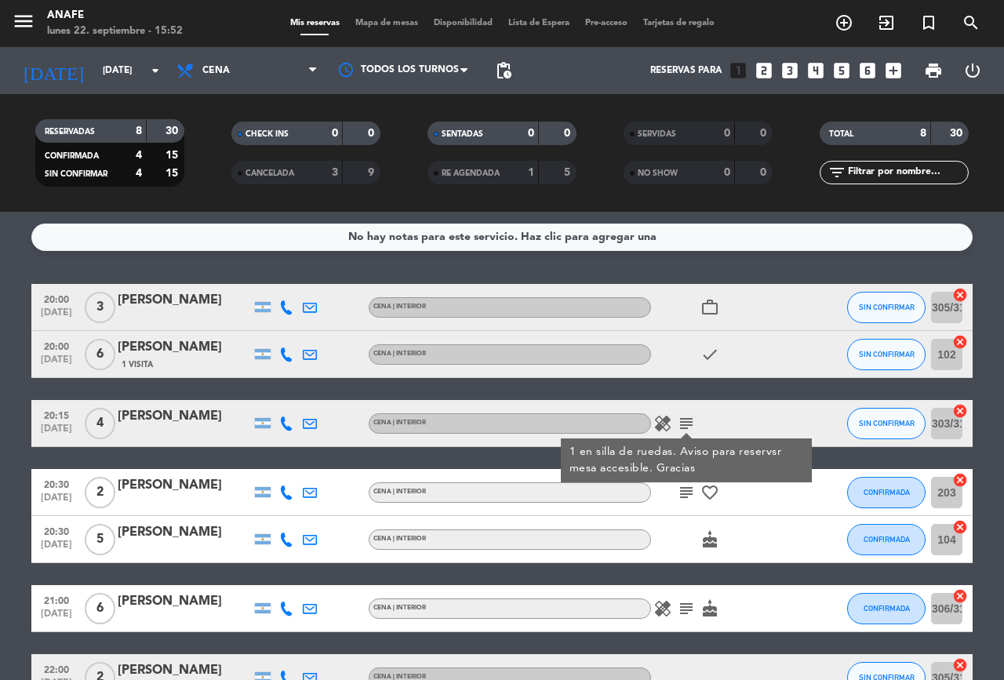 The width and height of the screenshot is (1004, 680). Describe the element at coordinates (569, 173) in the screenshot. I see `strong: 5` at that location.